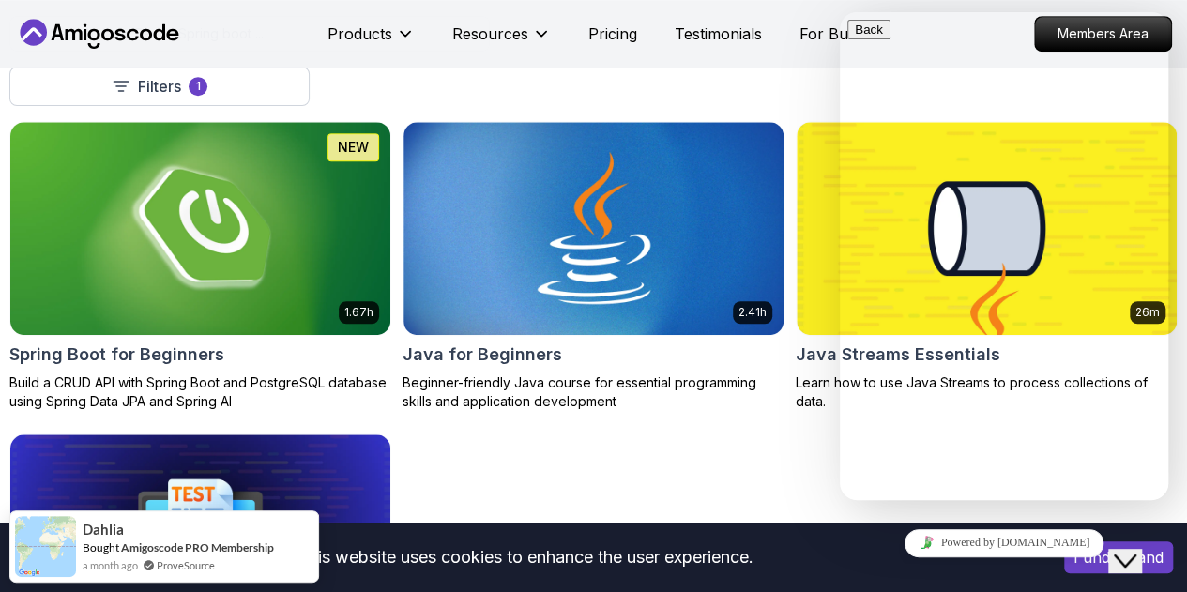  Describe the element at coordinates (718, 34) in the screenshot. I see `a: Testimonials` at that location.